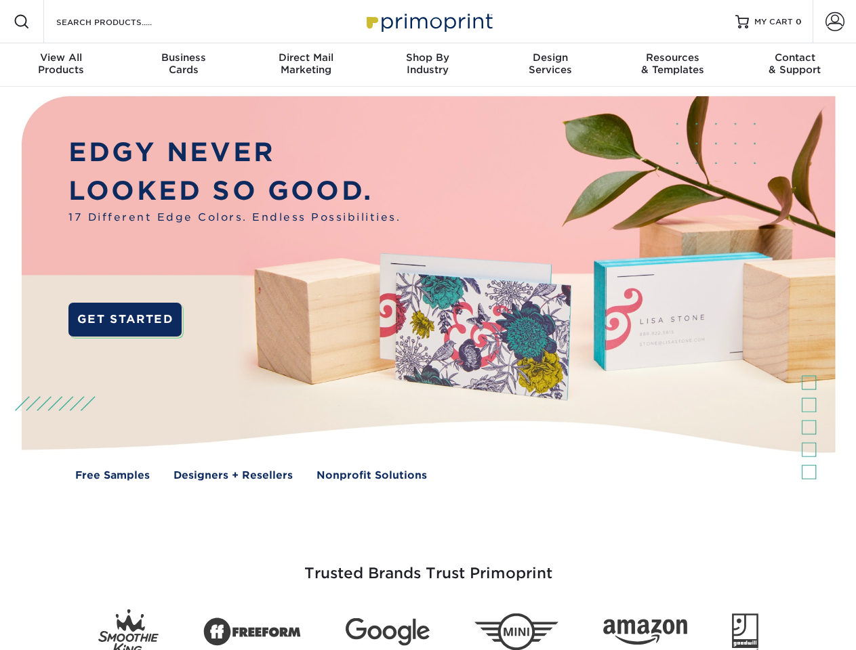 The height and width of the screenshot is (650, 856). Describe the element at coordinates (773, 22) in the screenshot. I see `span: MY CART` at that location.